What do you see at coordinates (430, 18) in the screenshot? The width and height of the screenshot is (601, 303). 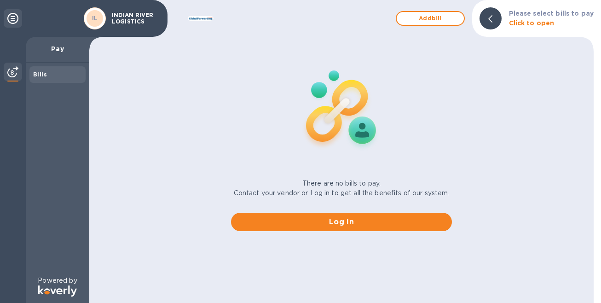 I see `button: Addbill` at bounding box center [430, 18].